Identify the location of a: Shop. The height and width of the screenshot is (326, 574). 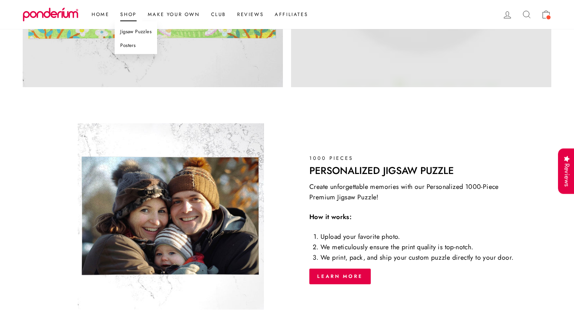
(128, 15).